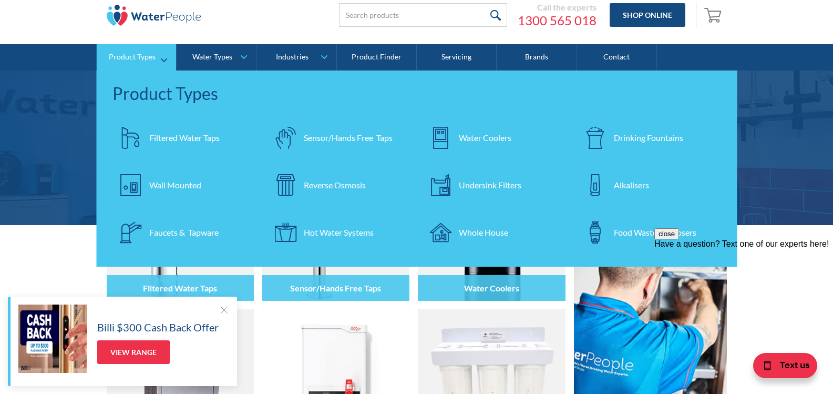  I want to click on div: Reverse Osmosis, so click(335, 185).